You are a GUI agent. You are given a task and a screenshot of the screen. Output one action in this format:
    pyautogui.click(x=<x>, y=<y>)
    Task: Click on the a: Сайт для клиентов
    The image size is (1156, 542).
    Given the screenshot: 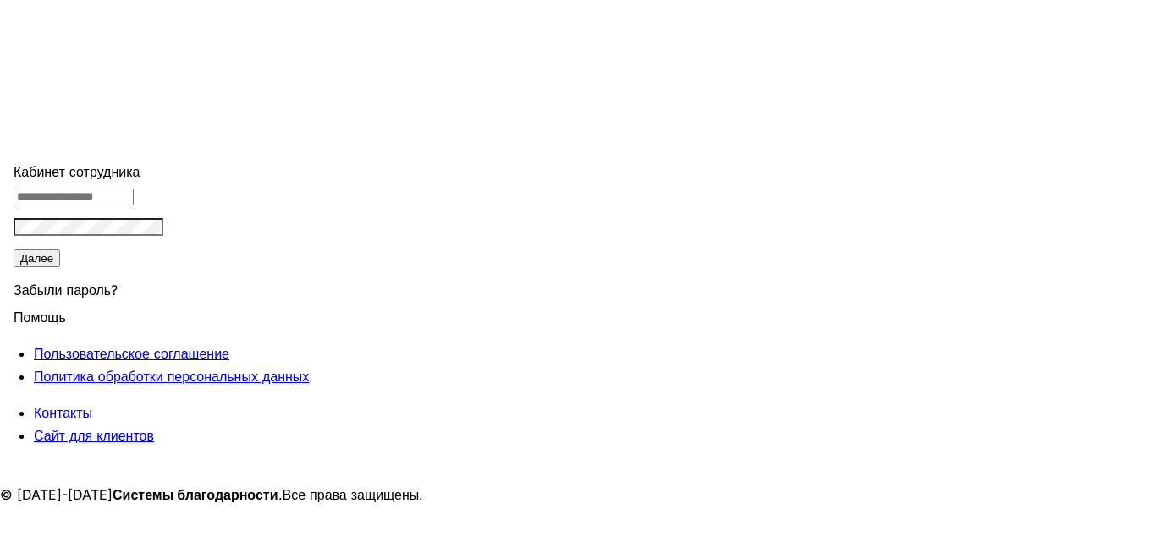 What is the action you would take?
    pyautogui.click(x=94, y=436)
    